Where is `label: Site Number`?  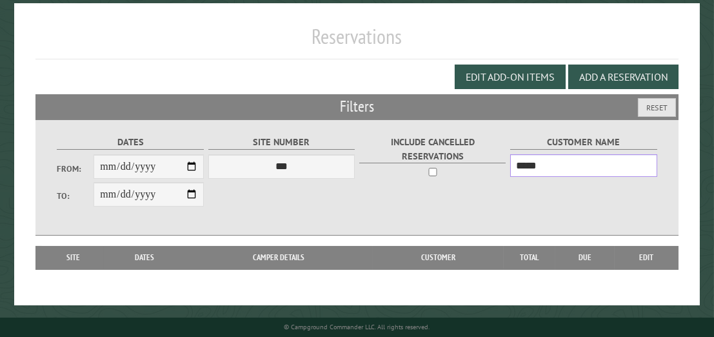
label: Site Number is located at coordinates (282, 142).